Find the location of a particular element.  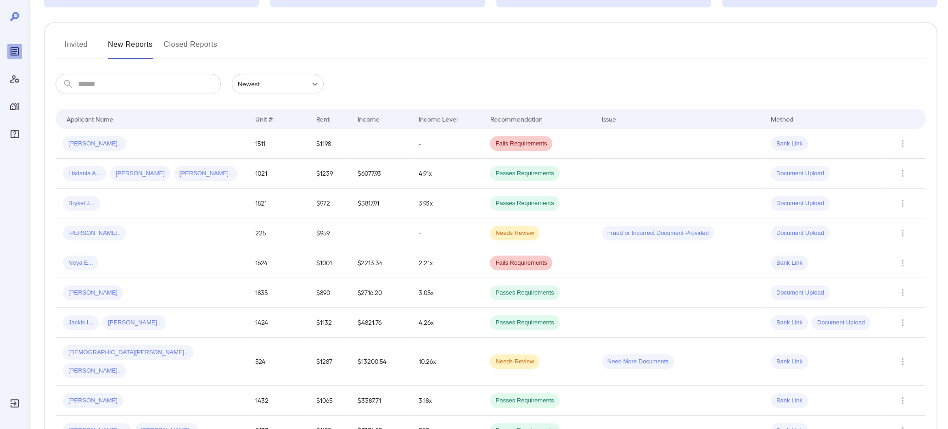

td: 3.18x is located at coordinates (447, 401).